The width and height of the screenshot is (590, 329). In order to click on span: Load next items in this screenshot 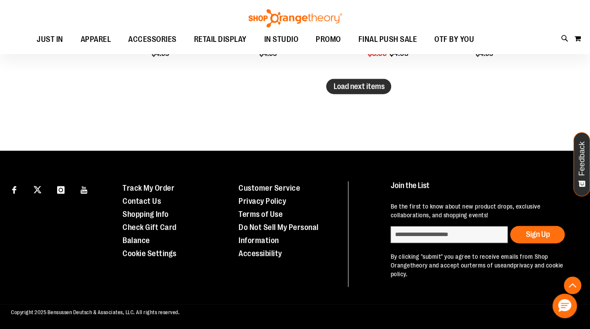, I will do `click(359, 86)`.